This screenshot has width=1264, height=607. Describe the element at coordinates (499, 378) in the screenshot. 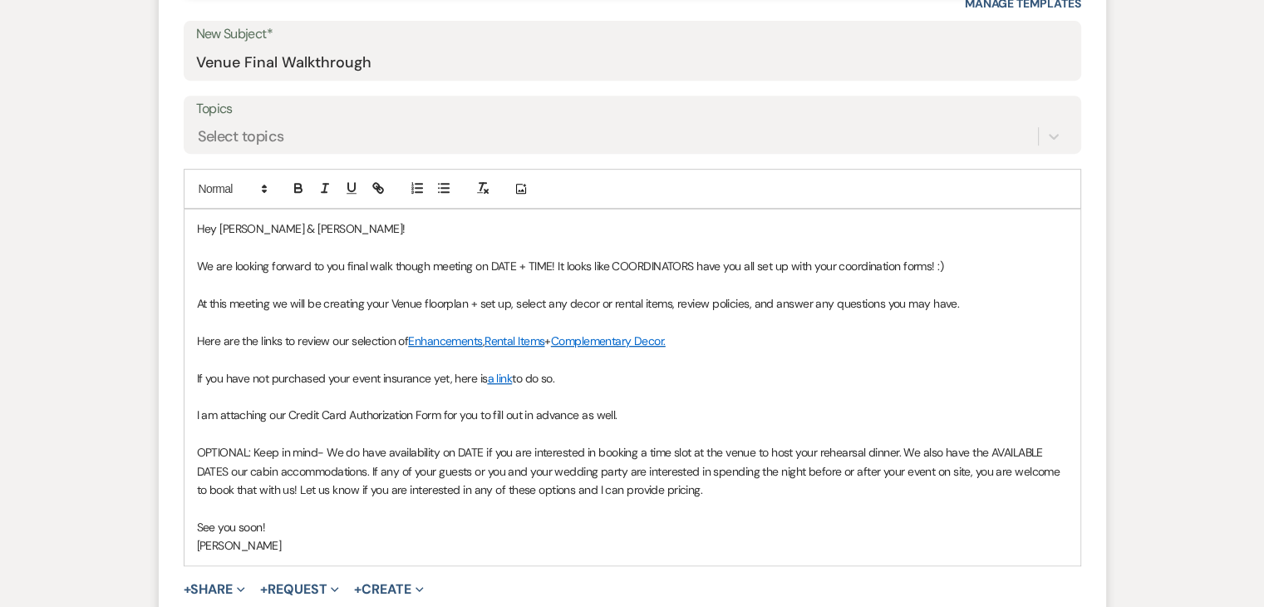

I see `a: a link` at that location.